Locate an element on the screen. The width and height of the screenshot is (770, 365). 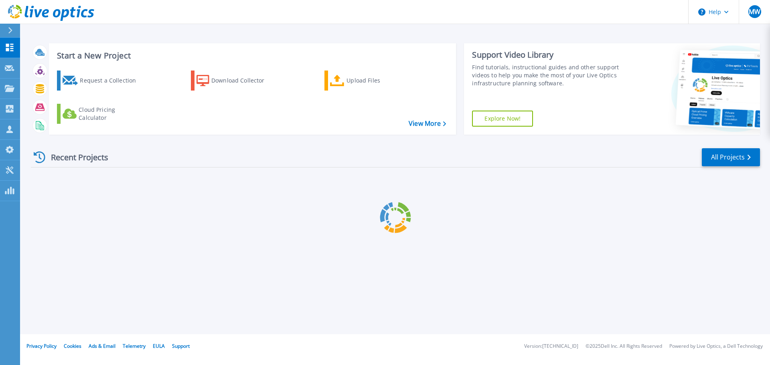
a: View More is located at coordinates (427, 124).